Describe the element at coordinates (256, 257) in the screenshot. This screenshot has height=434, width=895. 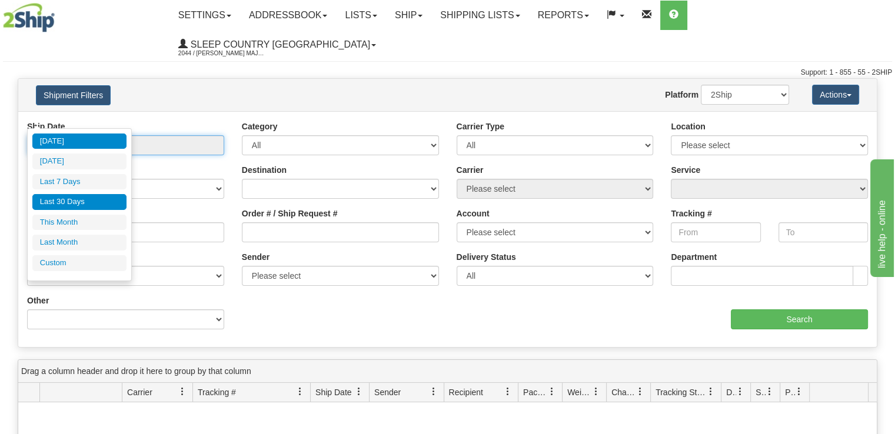
I see `label: Sender` at that location.